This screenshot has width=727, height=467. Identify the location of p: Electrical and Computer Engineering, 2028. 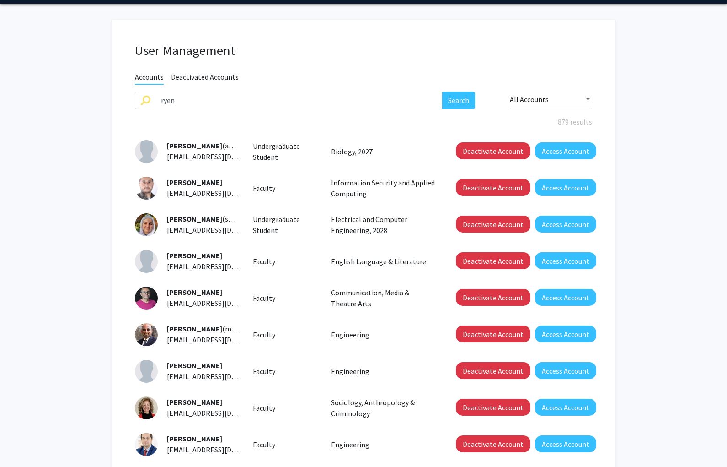
(383, 225).